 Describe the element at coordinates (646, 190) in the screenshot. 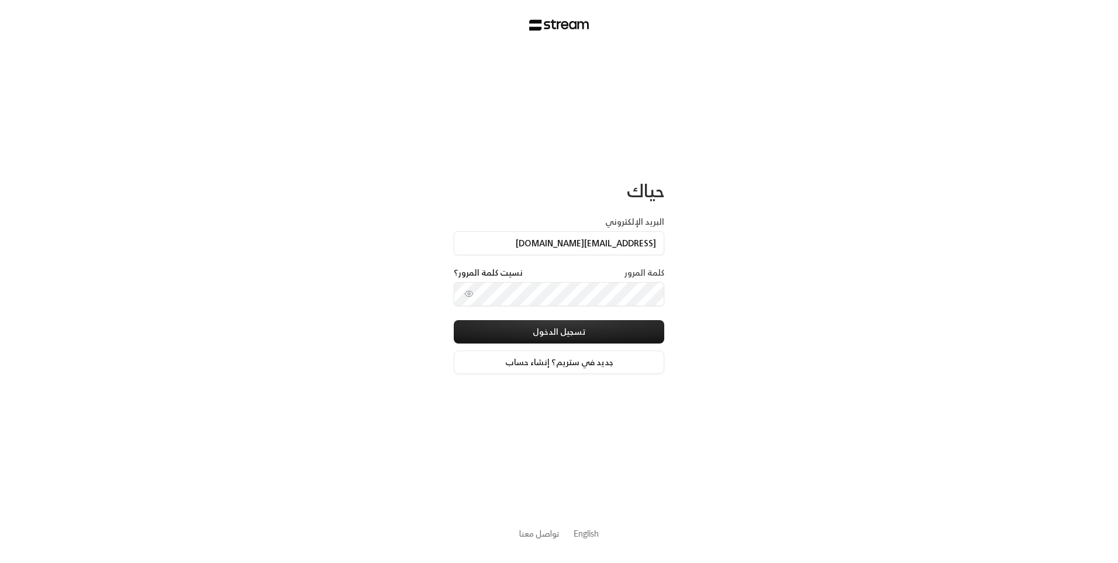

I see `span: حياك` at that location.